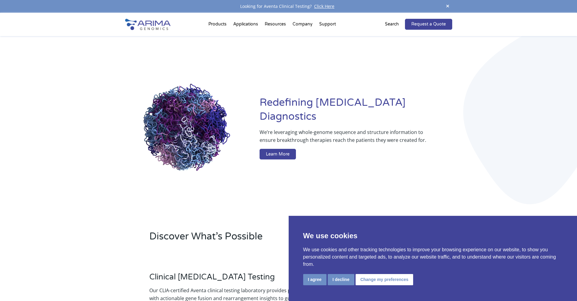 Image resolution: width=577 pixels, height=301 pixels. I want to click on button: I decline, so click(341, 279).